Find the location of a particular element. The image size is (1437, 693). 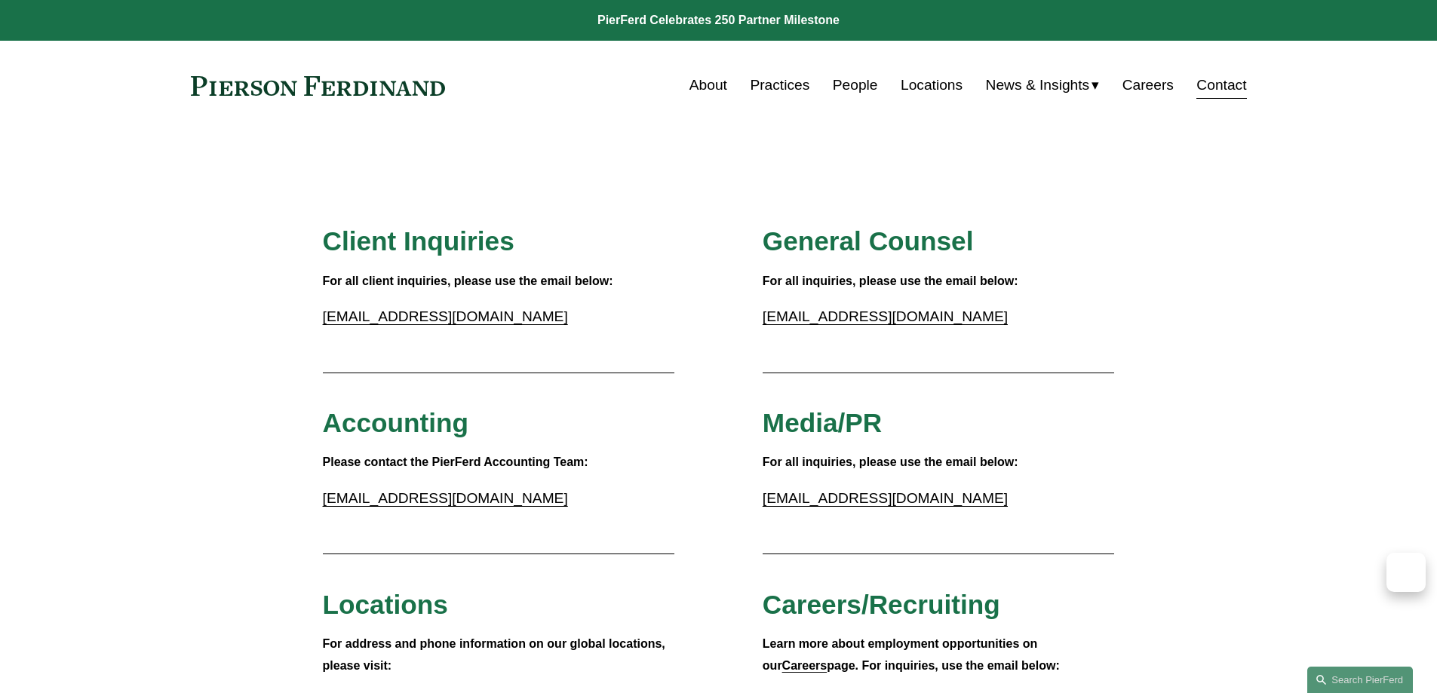

a: folder dropdown is located at coordinates (1043, 85).